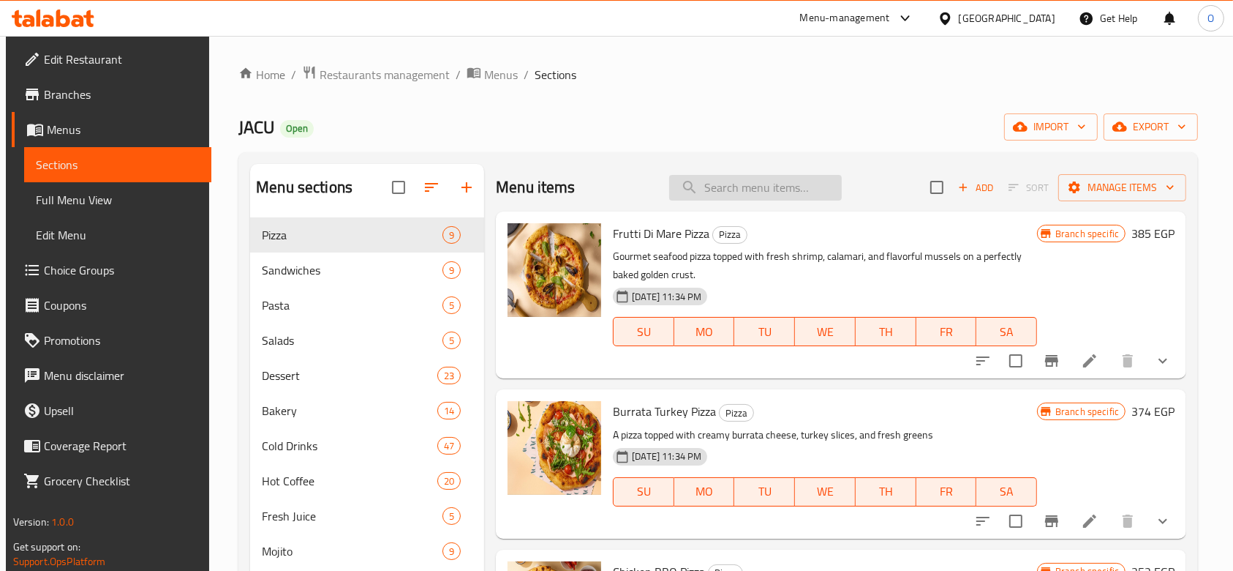 The height and width of the screenshot is (571, 1233). I want to click on div: Pizza9, so click(367, 235).